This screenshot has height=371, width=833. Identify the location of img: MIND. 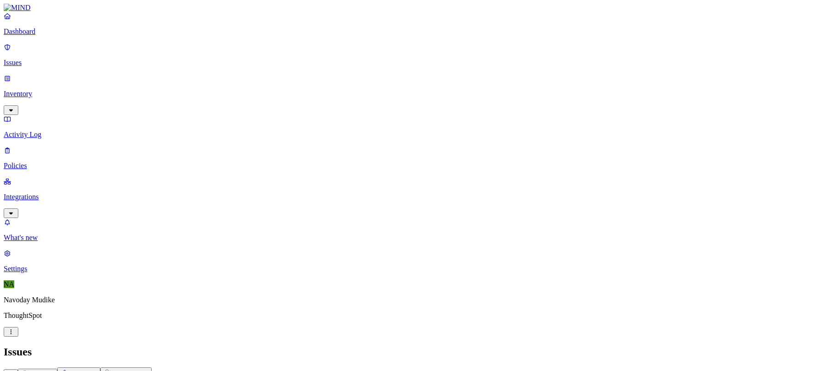
(17, 8).